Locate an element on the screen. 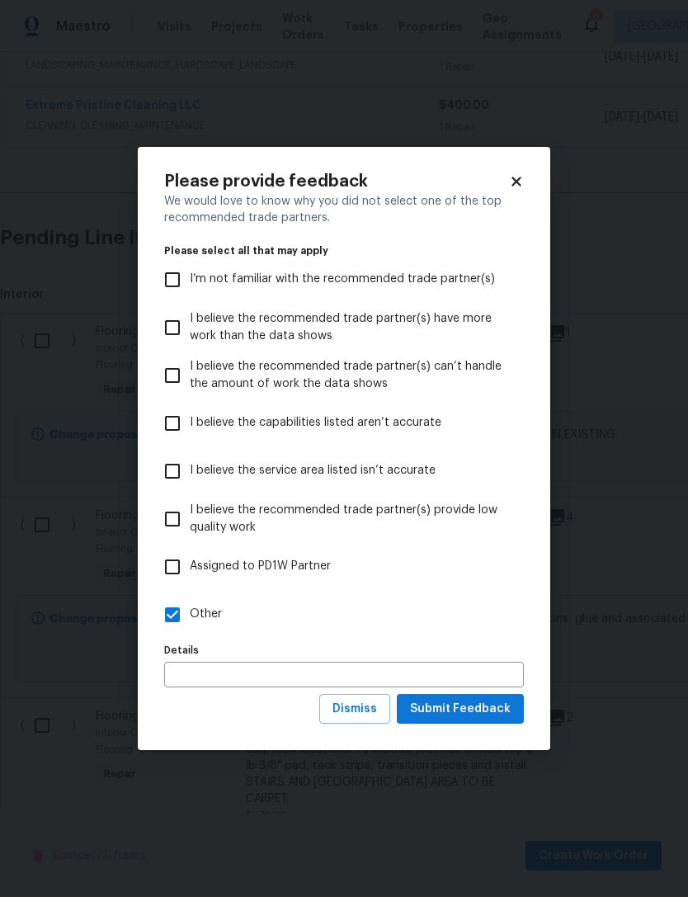 The image size is (688, 897). span: I believe the capabilities listed aren’t accurate is located at coordinates (315, 422).